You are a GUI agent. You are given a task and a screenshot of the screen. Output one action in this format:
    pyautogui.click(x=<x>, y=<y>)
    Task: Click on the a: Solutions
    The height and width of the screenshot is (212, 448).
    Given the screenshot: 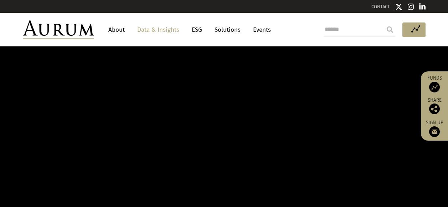 What is the action you would take?
    pyautogui.click(x=228, y=30)
    